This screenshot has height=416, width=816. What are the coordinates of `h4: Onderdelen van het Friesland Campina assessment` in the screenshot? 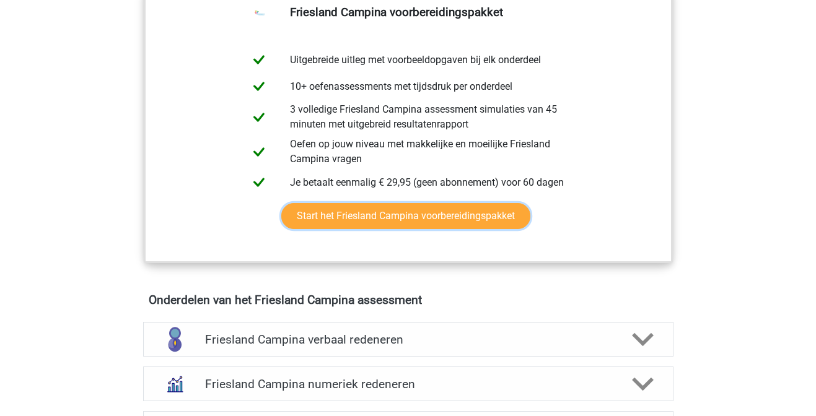 It's located at (408, 300).